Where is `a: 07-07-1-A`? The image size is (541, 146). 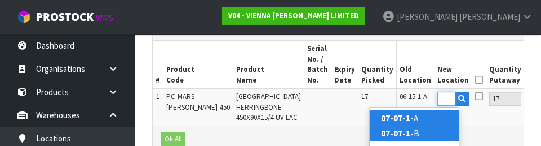
a: 07-07-1-A is located at coordinates (415, 117).